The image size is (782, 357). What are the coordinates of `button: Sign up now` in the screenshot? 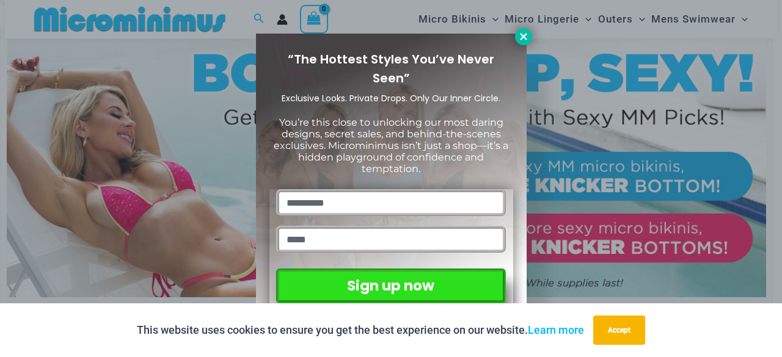 It's located at (390, 286).